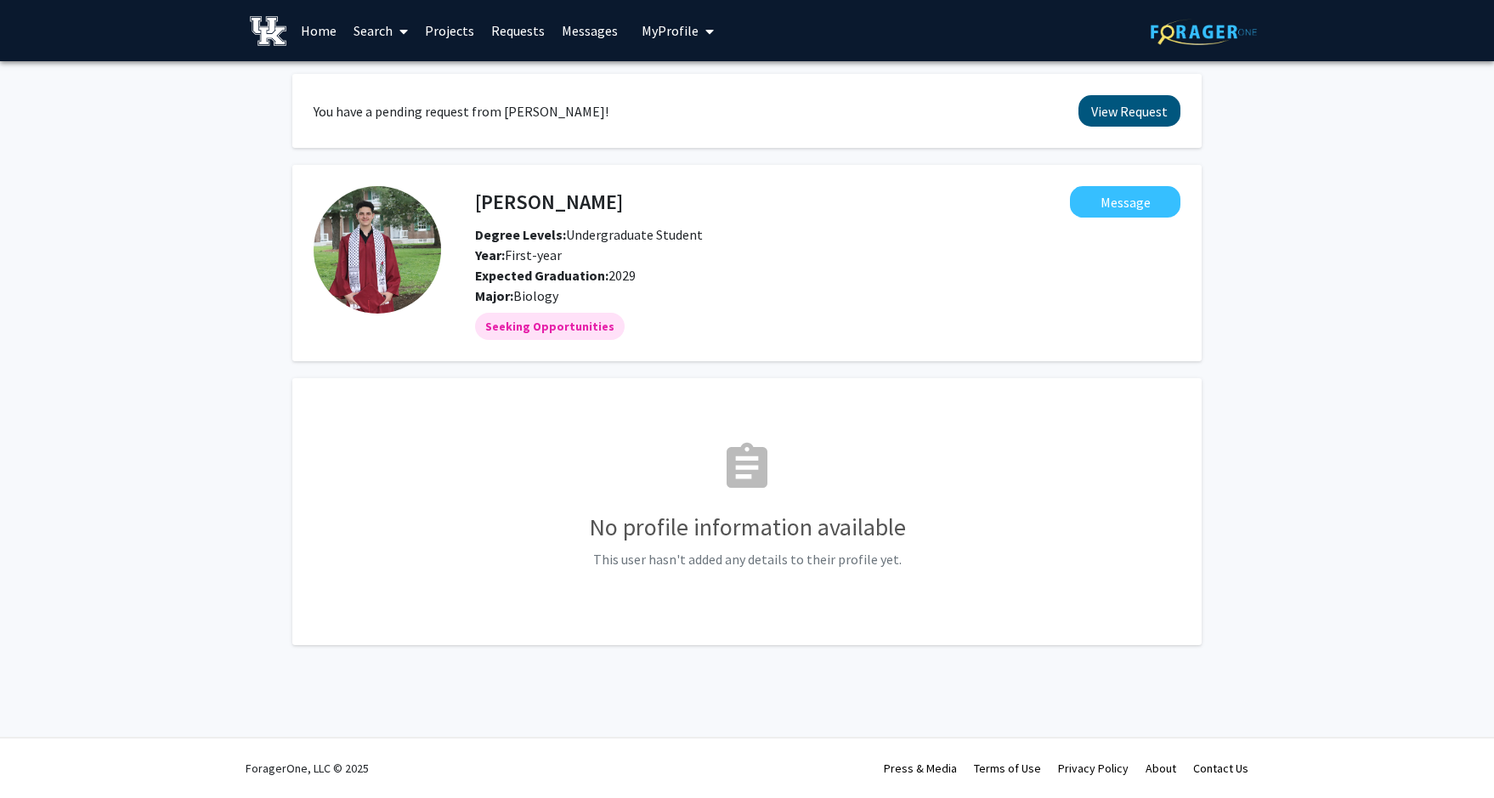 The height and width of the screenshot is (798, 1494). What do you see at coordinates (307, 768) in the screenshot?
I see `div: ForagerOne, LLC © 2025` at bounding box center [307, 768].